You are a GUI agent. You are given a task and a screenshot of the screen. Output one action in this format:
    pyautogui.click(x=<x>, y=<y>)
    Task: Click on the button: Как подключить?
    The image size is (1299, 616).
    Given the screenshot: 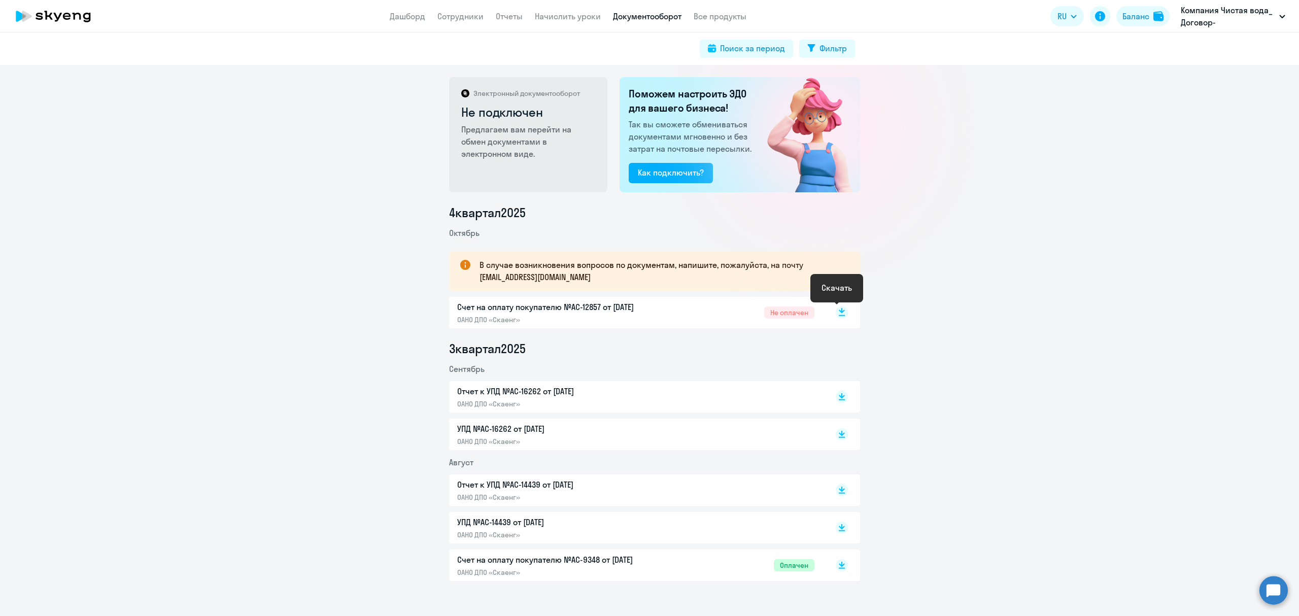 What is the action you would take?
    pyautogui.click(x=671, y=173)
    